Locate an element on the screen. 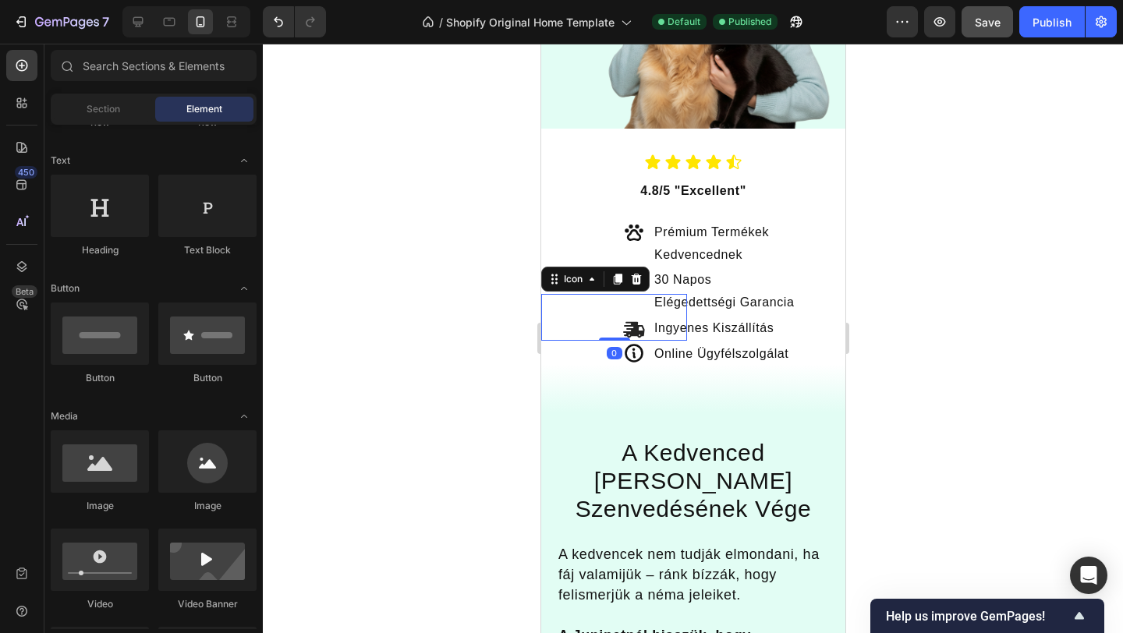  p: blank block is located at coordinates (152, 332).